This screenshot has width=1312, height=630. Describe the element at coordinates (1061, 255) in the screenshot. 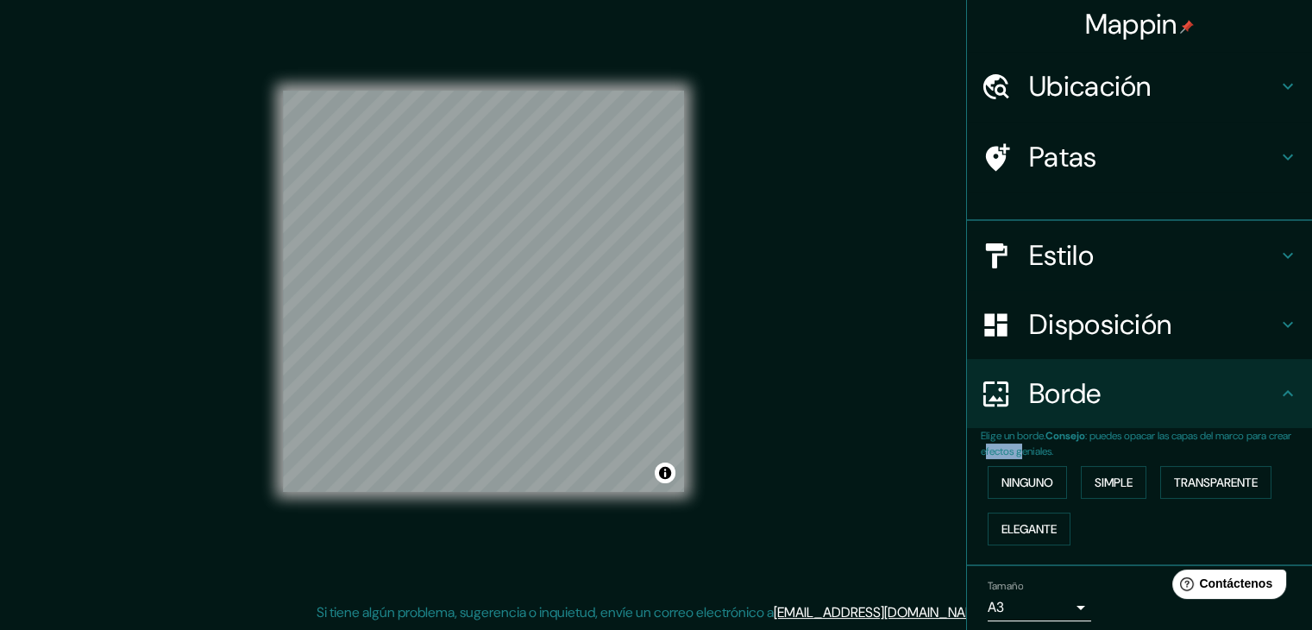

I see `font: Estilo` at that location.